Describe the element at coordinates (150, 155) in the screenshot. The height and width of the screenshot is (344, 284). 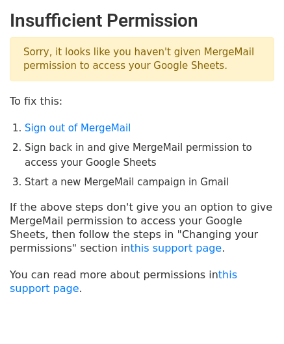
I see `li: Sign back in and give MergeMail permission to access your Google Sheets` at that location.